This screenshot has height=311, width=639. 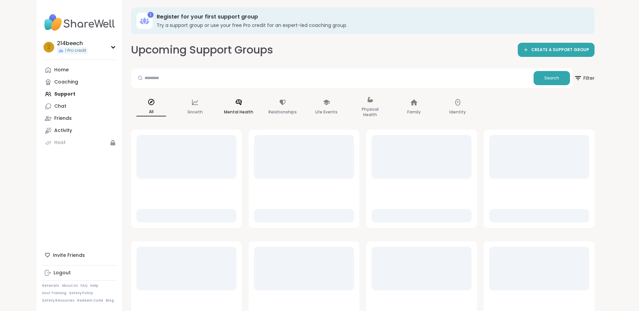 What do you see at coordinates (79, 23) in the screenshot?
I see `img: ShareWell Nav Logo` at bounding box center [79, 23].